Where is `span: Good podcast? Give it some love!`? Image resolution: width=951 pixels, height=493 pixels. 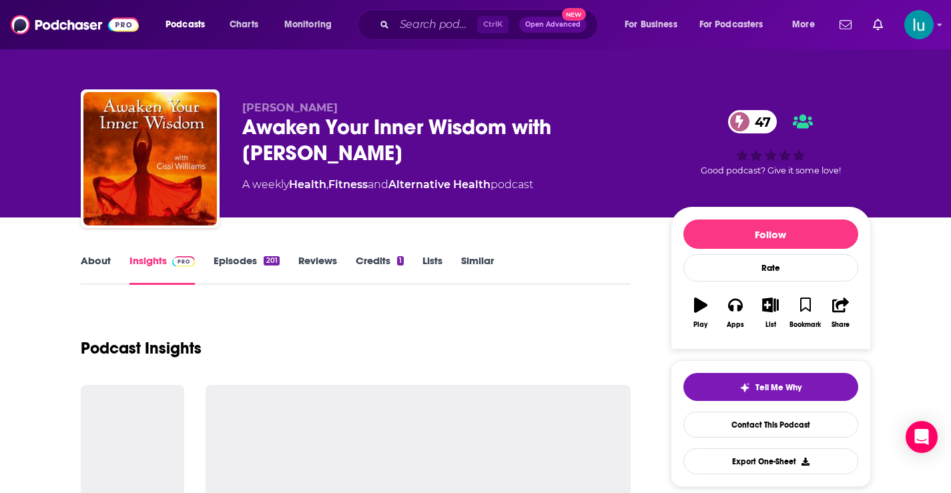
span: Good podcast? Give it some love! is located at coordinates (771, 170).